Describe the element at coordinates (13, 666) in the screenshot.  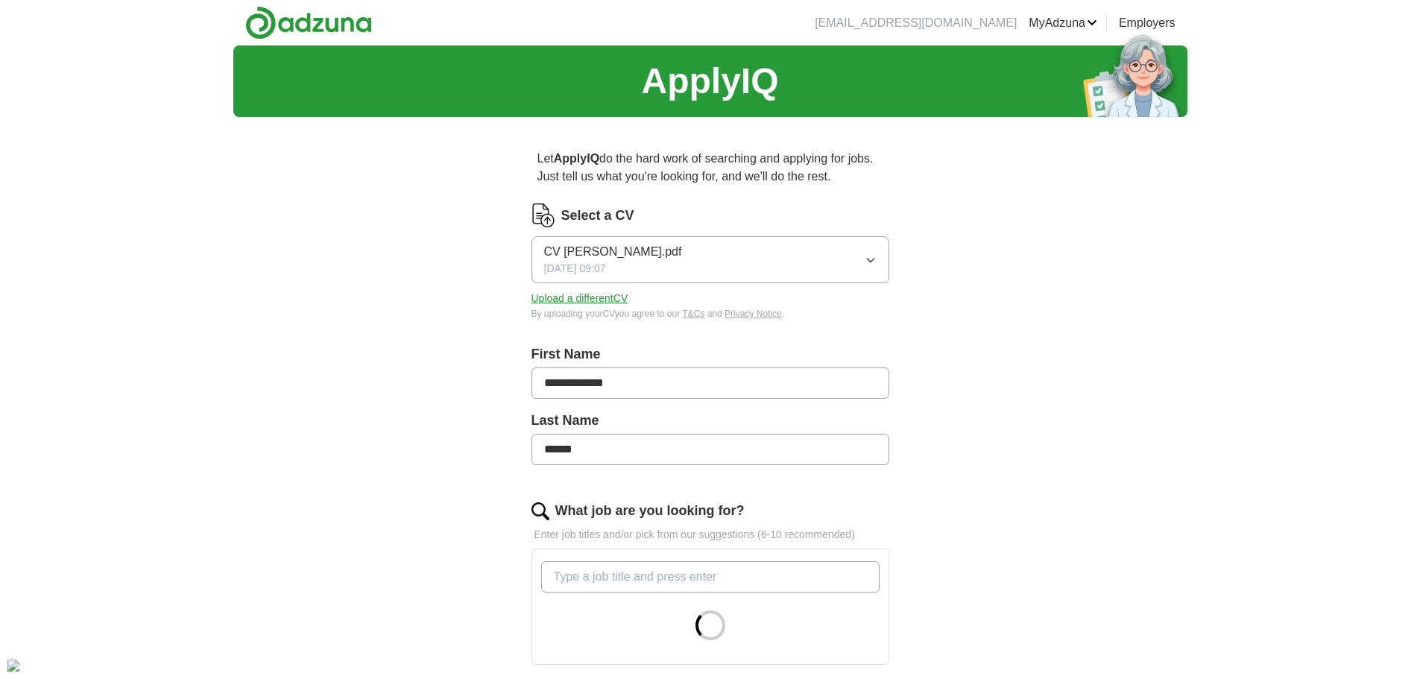
I see `img: Cookie%20settings` at that location.